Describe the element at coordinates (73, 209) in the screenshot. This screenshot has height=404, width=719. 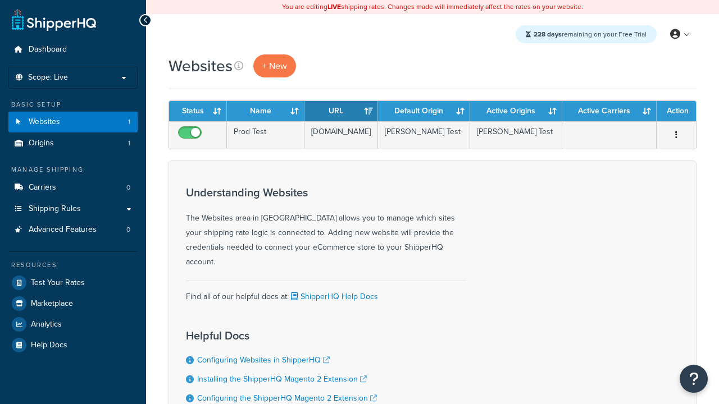
I see `li: Shipping Rules` at that location.